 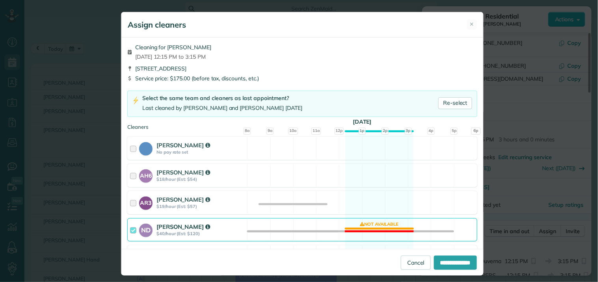 What do you see at coordinates (416, 263) in the screenshot?
I see `a: Cancel` at bounding box center [416, 263].